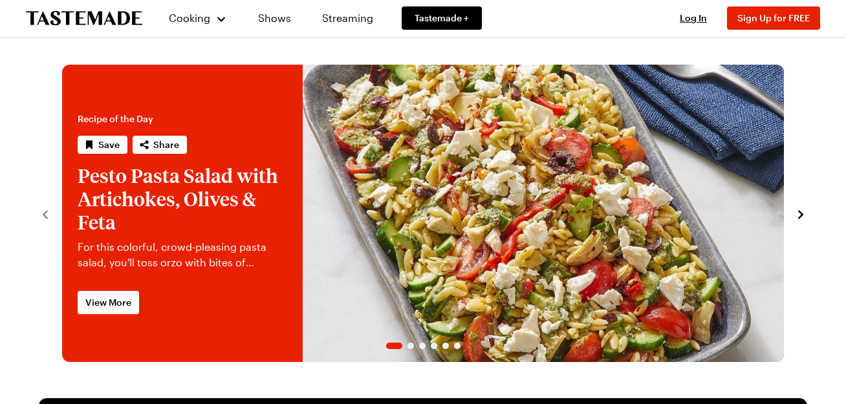 Image resolution: width=846 pixels, height=404 pixels. I want to click on span: Go to slide 6, so click(457, 346).